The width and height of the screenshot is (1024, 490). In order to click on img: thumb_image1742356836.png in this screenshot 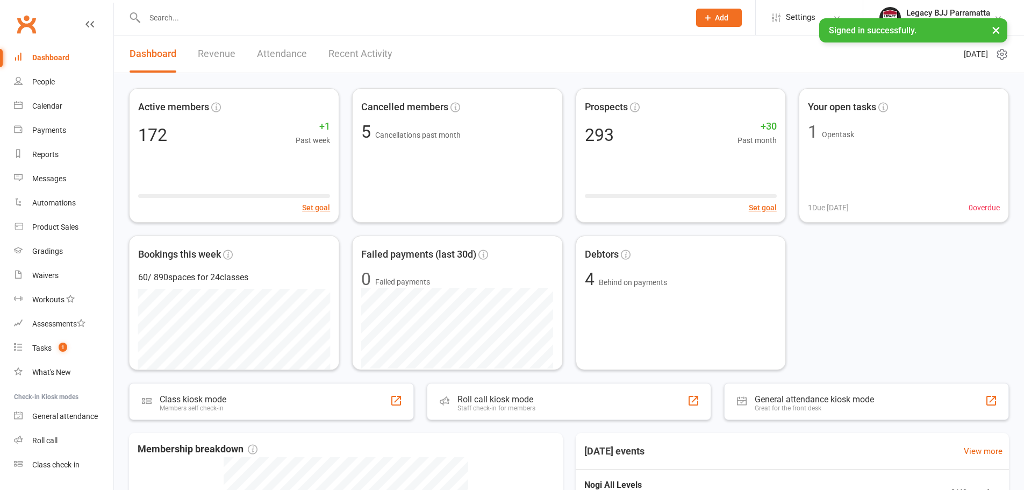, I will do `click(890, 18)`.